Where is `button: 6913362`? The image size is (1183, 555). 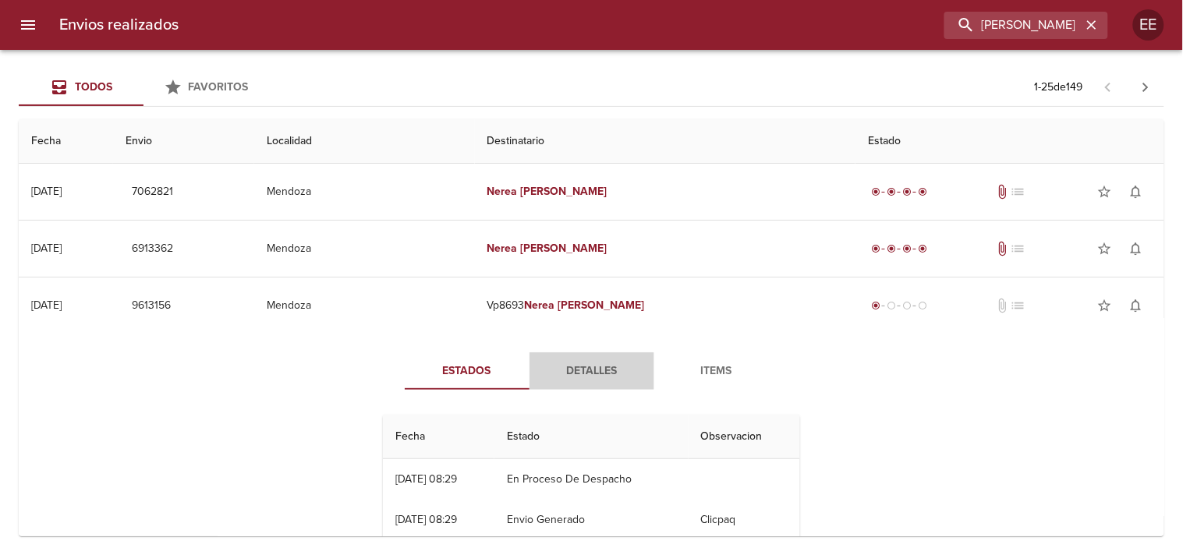 button: 6913362 is located at coordinates (152, 249).